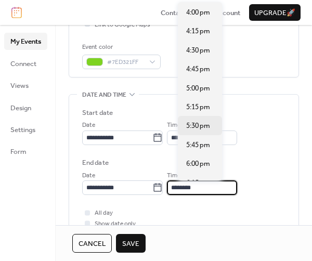  I want to click on span: Save, so click(131, 244).